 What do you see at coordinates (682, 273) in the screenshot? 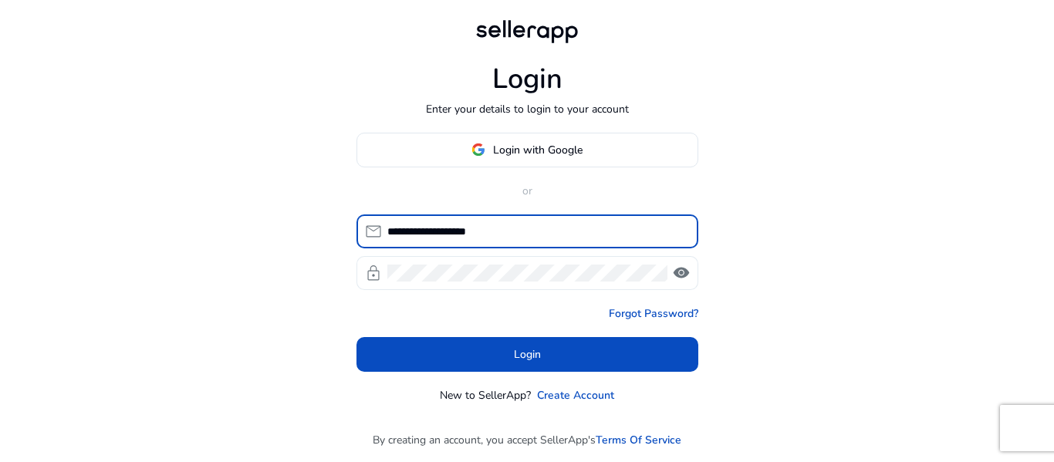
I see `span: visibility` at bounding box center [682, 273].